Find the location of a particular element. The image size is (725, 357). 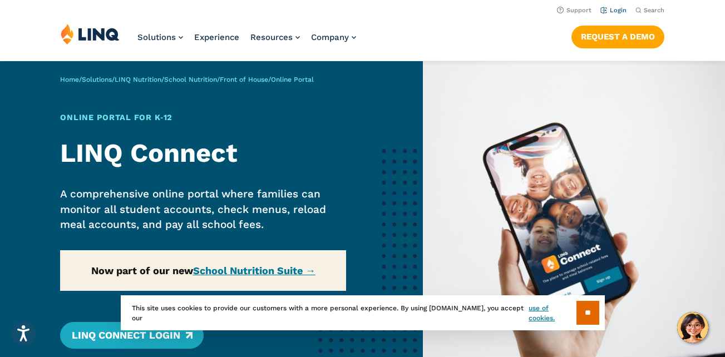

p: A comprehensive online portal where families can monitor all student accounts, check menus, reloa... is located at coordinates (203, 209).